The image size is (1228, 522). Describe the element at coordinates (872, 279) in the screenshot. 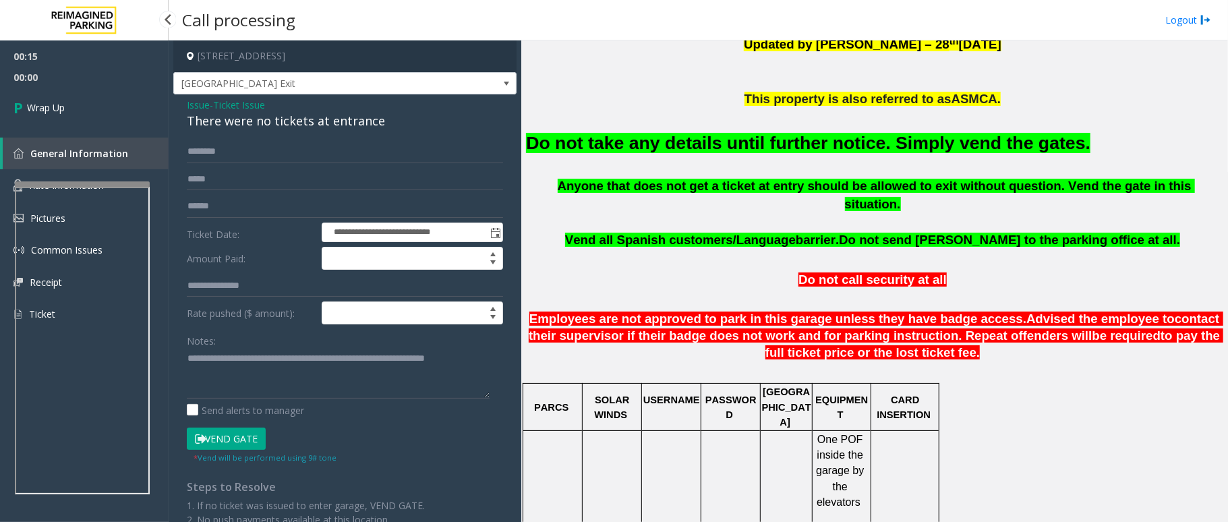

I see `span: Do not call security at all` at that location.